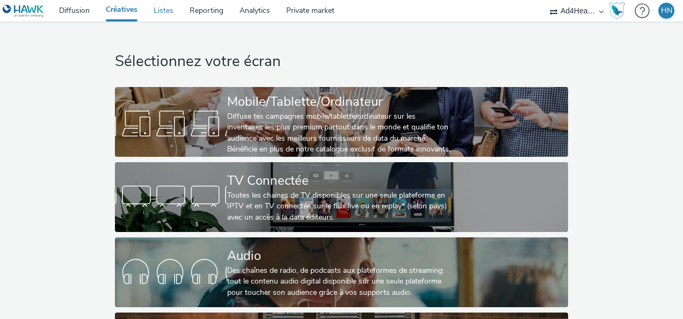  Describe the element at coordinates (617, 11) in the screenshot. I see `div: Hawk Academy` at that location.